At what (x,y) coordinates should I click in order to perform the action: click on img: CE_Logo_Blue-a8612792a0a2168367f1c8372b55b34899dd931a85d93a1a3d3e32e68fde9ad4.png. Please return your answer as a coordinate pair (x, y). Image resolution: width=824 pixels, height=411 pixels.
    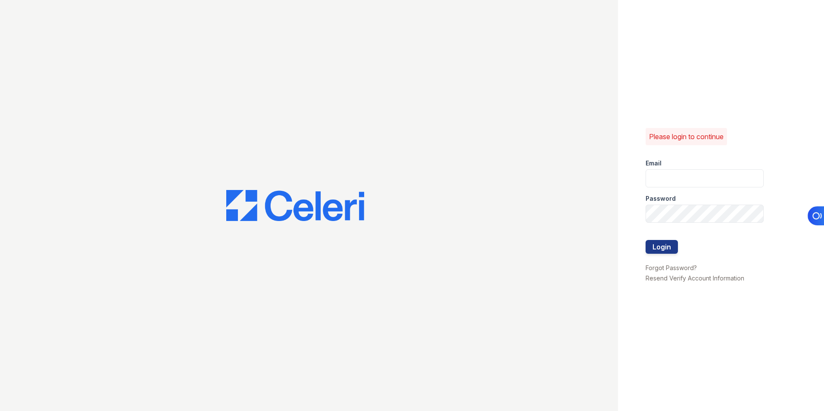
    Looking at the image, I should click on (295, 206).